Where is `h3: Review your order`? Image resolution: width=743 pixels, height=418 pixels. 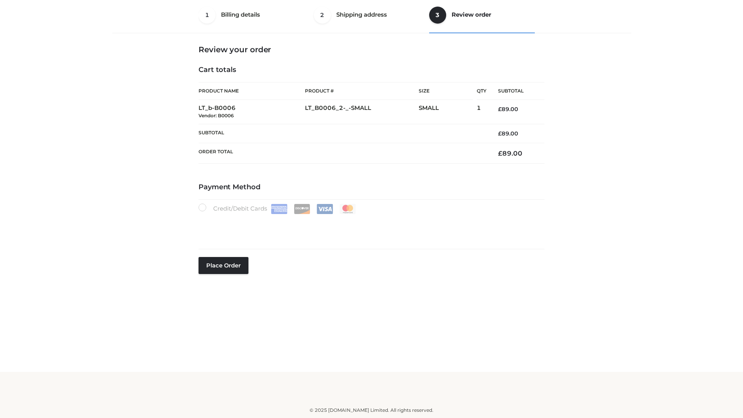 h3: Review your order is located at coordinates (371, 50).